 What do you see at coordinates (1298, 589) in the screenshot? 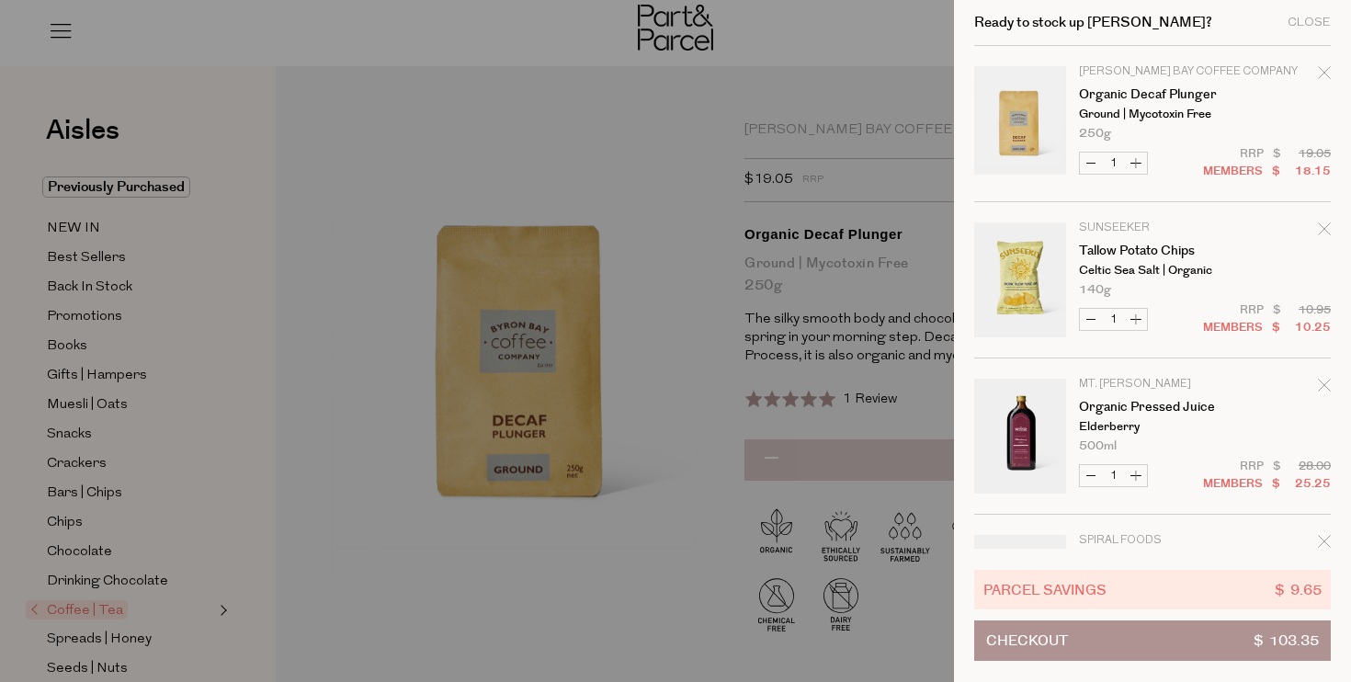
I see `span: $ 9.65` at bounding box center [1298, 589].